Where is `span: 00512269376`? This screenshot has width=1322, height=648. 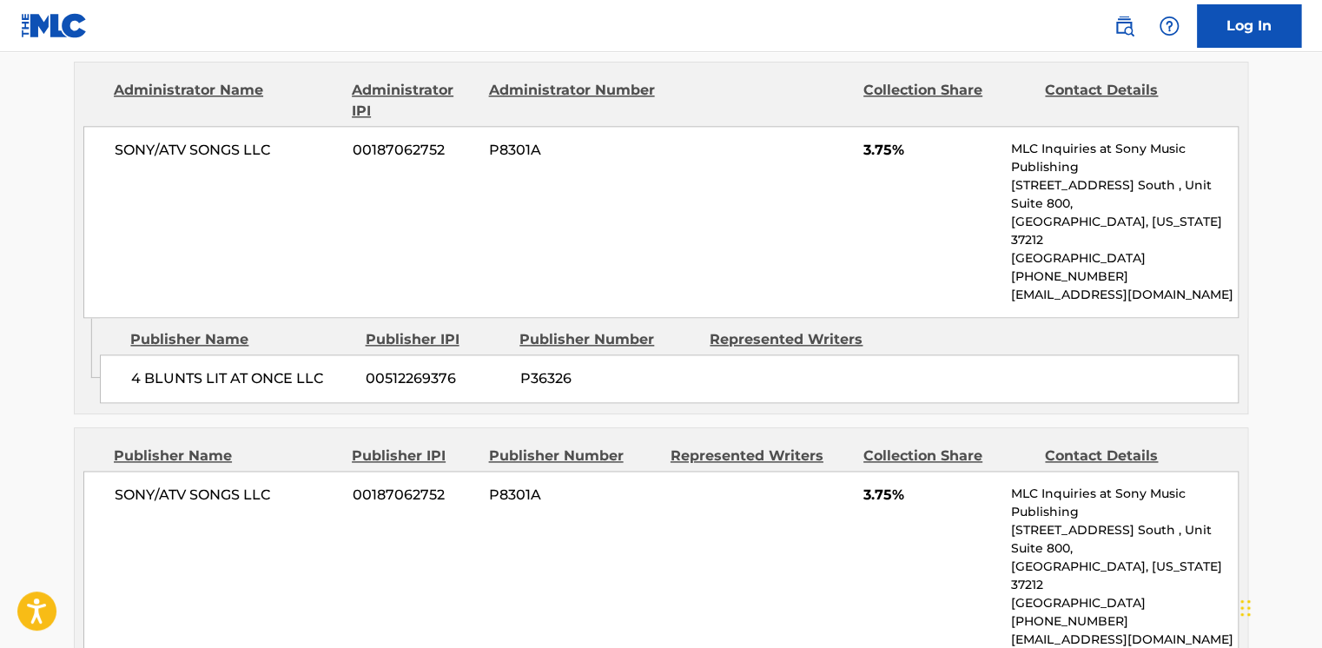 span: 00512269376 is located at coordinates (436, 379).